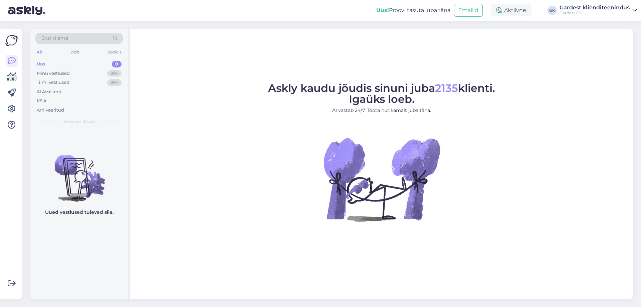 Image resolution: width=641 pixels, height=307 pixels. Describe the element at coordinates (53, 73) in the screenshot. I see `div: Minu vestlused` at that location.